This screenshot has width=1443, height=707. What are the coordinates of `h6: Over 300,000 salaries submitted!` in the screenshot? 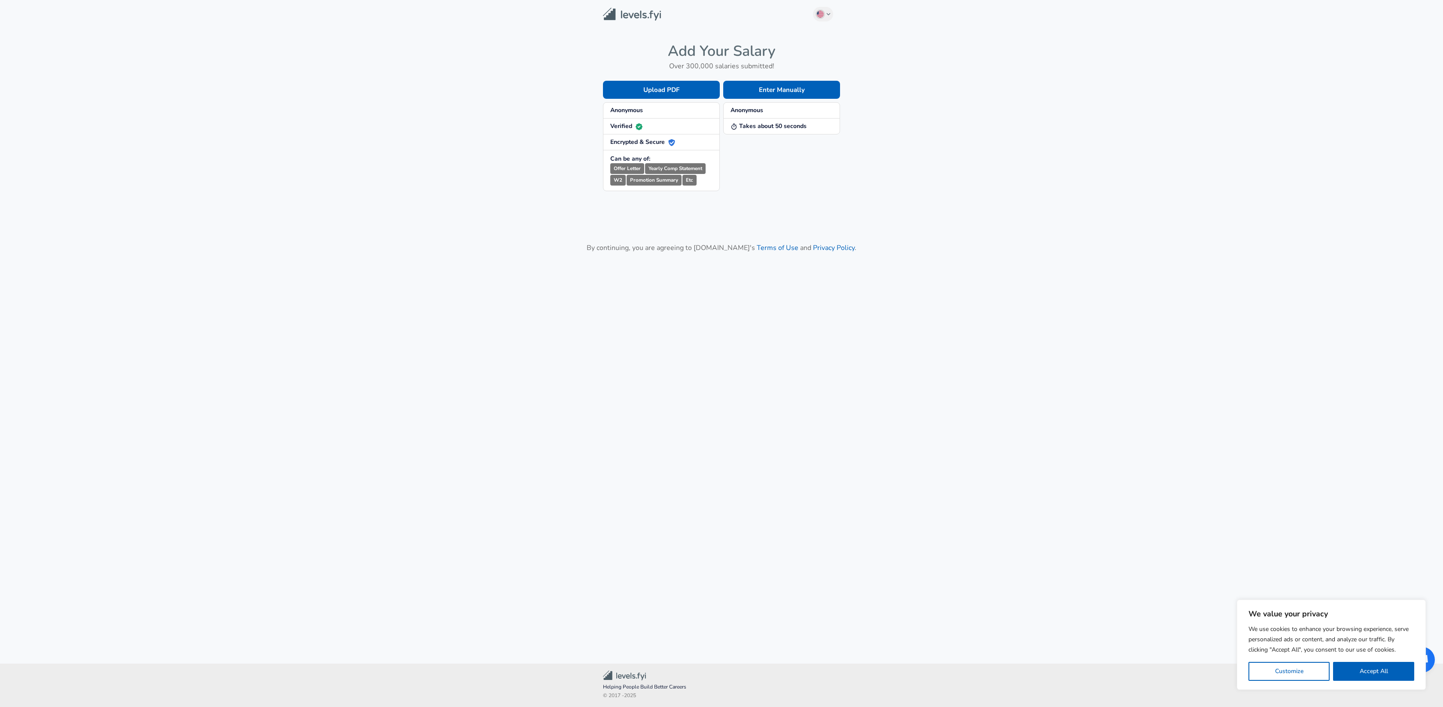 It's located at (722, 66).